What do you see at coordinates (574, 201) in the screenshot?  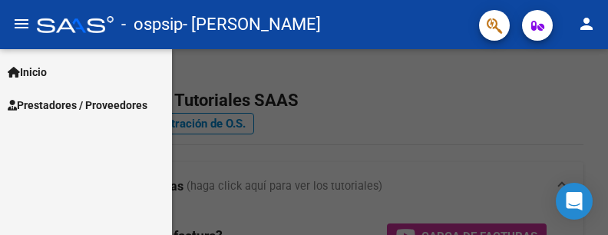 I see `div: Open Intercom Messenger` at bounding box center [574, 201].